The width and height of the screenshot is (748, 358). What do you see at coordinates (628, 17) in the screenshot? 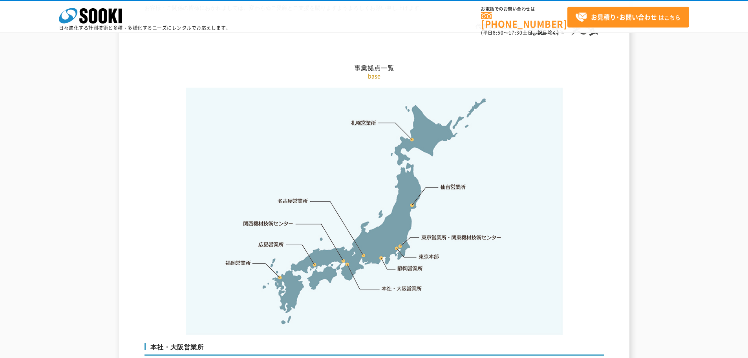
I see `span: はこちら` at bounding box center [628, 17].